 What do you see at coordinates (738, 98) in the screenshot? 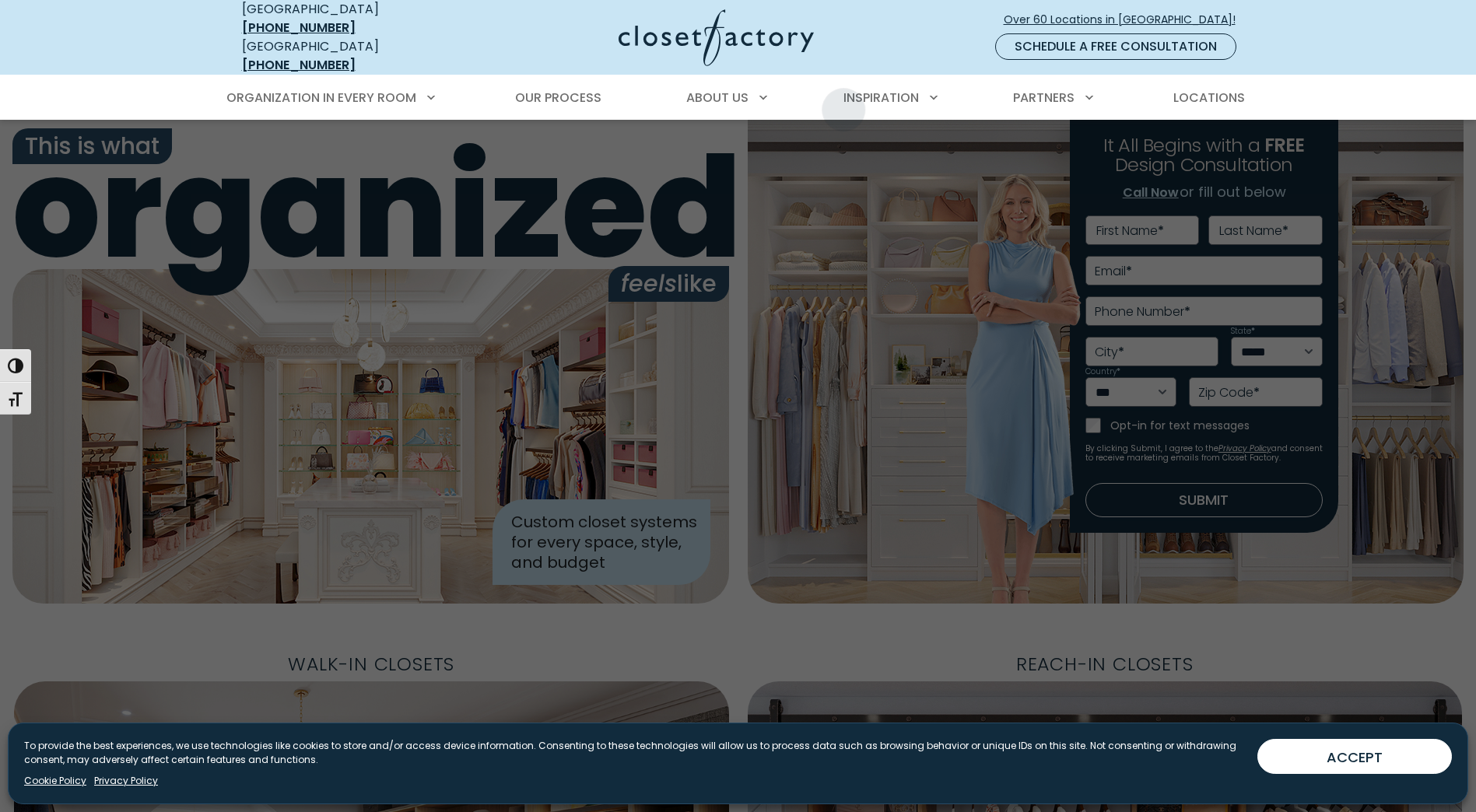
I see `nav: Primary Menu` at bounding box center [738, 98].